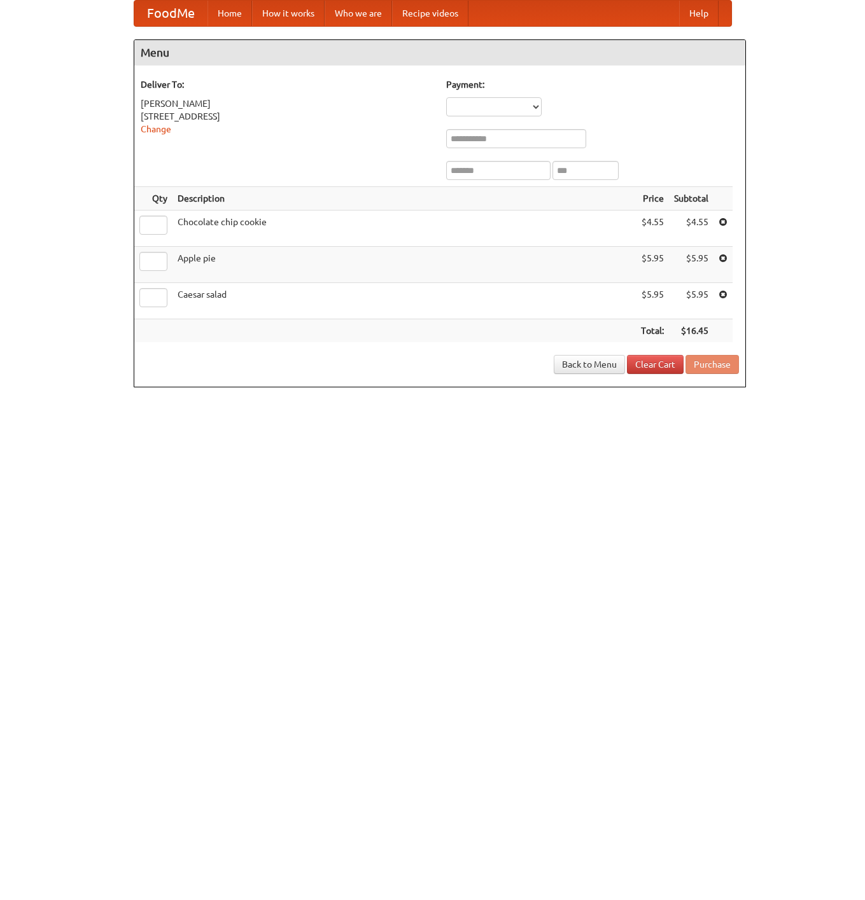  What do you see at coordinates (288, 13) in the screenshot?
I see `a: How it works` at bounding box center [288, 13].